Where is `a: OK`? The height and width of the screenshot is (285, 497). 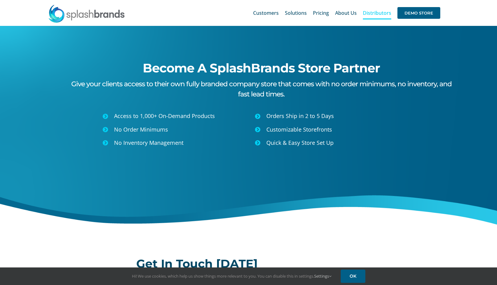
a: OK is located at coordinates (353, 276).